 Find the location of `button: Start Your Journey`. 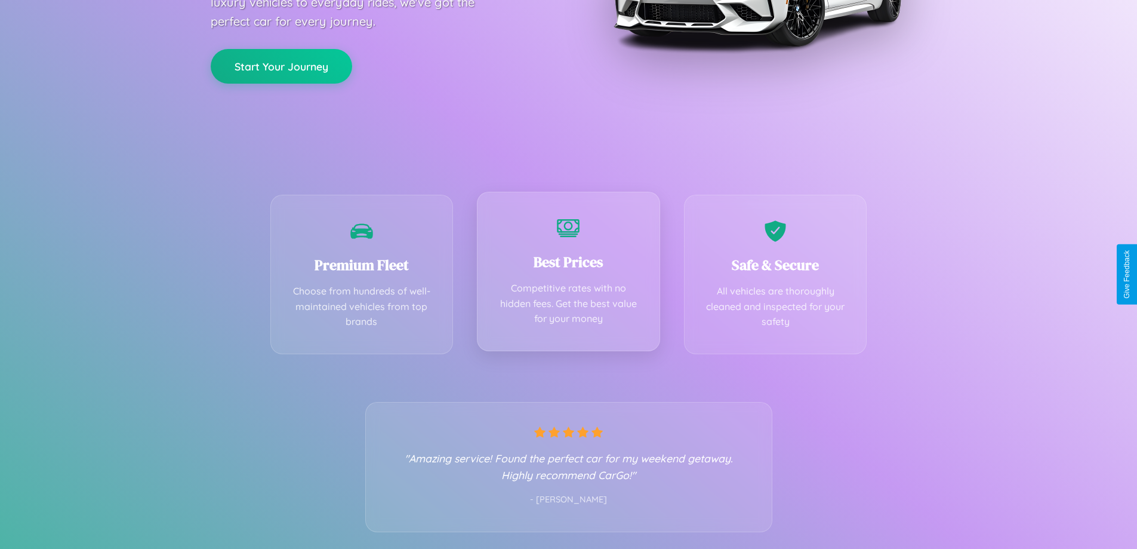

button: Start Your Journey is located at coordinates (281, 66).